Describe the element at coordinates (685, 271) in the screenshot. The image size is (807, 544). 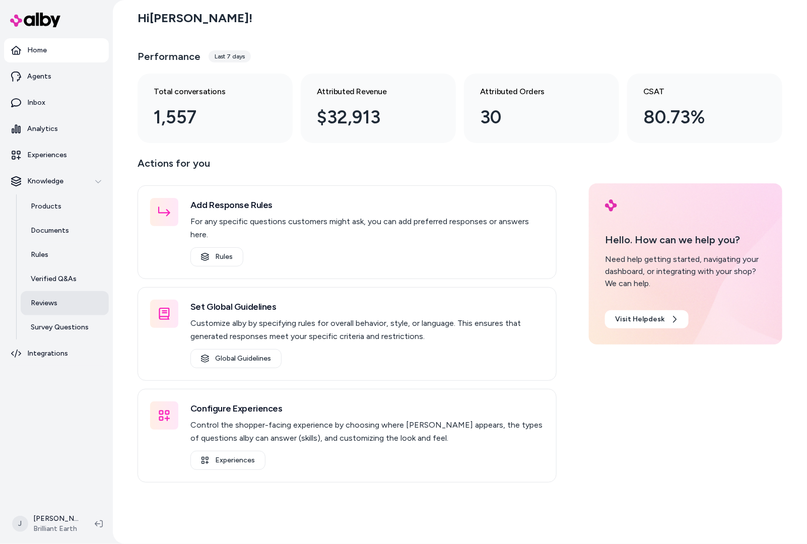
I see `div: Need help getting started, navigating your dashboard, or integrating with your shop? We can help.` at that location.